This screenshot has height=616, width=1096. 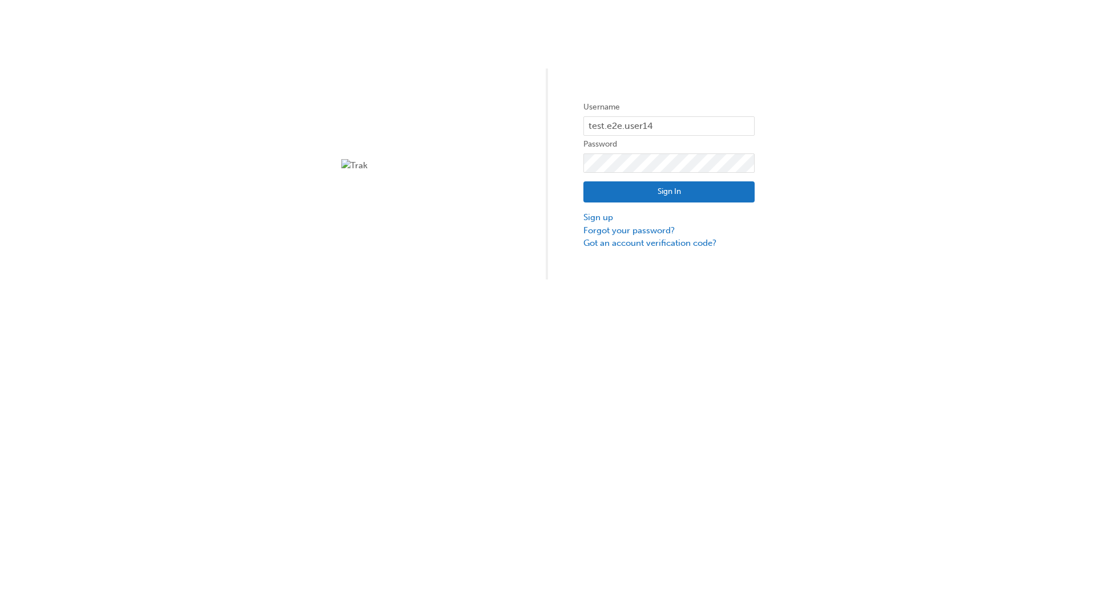 I want to click on img: Trak, so click(x=427, y=165).